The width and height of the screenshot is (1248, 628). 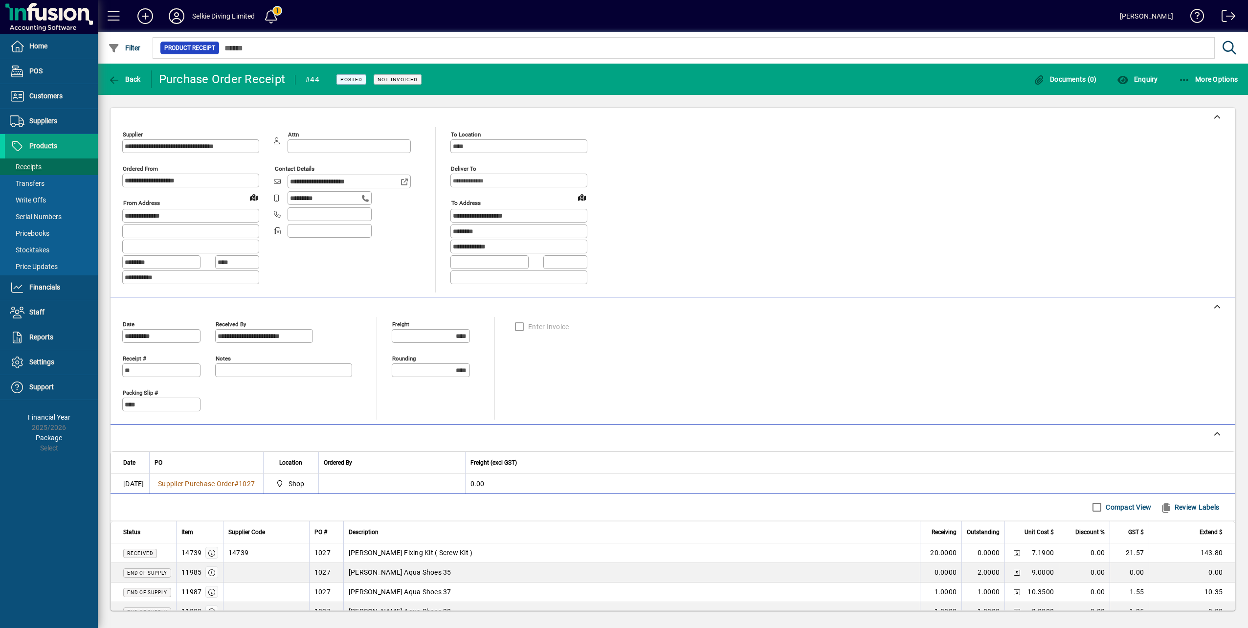 I want to click on td: 9.00, so click(x=1192, y=612).